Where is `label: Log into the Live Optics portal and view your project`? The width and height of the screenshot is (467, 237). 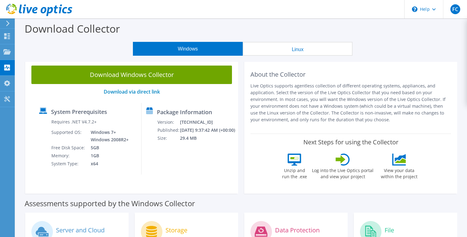 label: Log into the Live Optics portal and view your project is located at coordinates (343, 173).